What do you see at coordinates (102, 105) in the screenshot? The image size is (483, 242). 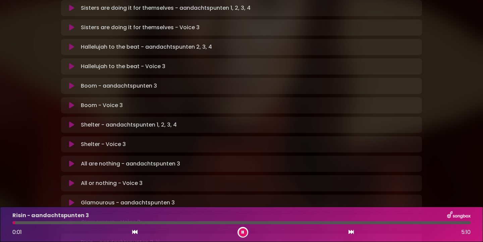 I see `p: Boom - Voice 3` at bounding box center [102, 105].